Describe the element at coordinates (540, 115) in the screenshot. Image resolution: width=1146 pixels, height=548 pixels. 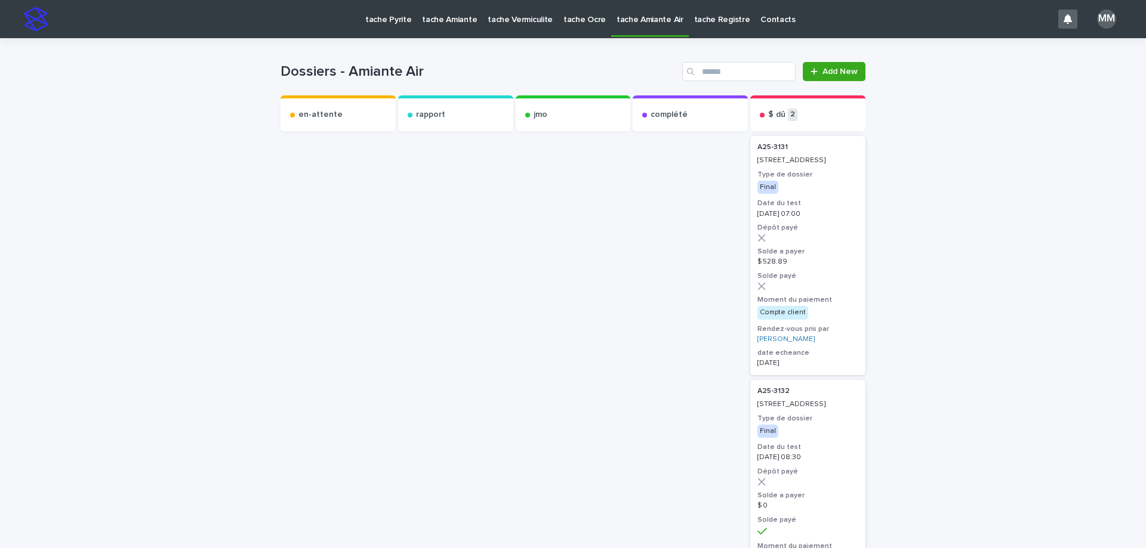
I see `p: jmo` at that location.